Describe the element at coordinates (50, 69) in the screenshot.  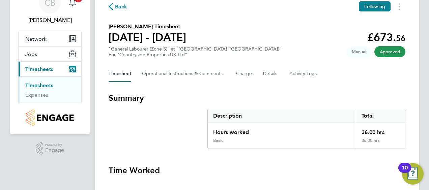
I see `button: Timesheets` at that location.